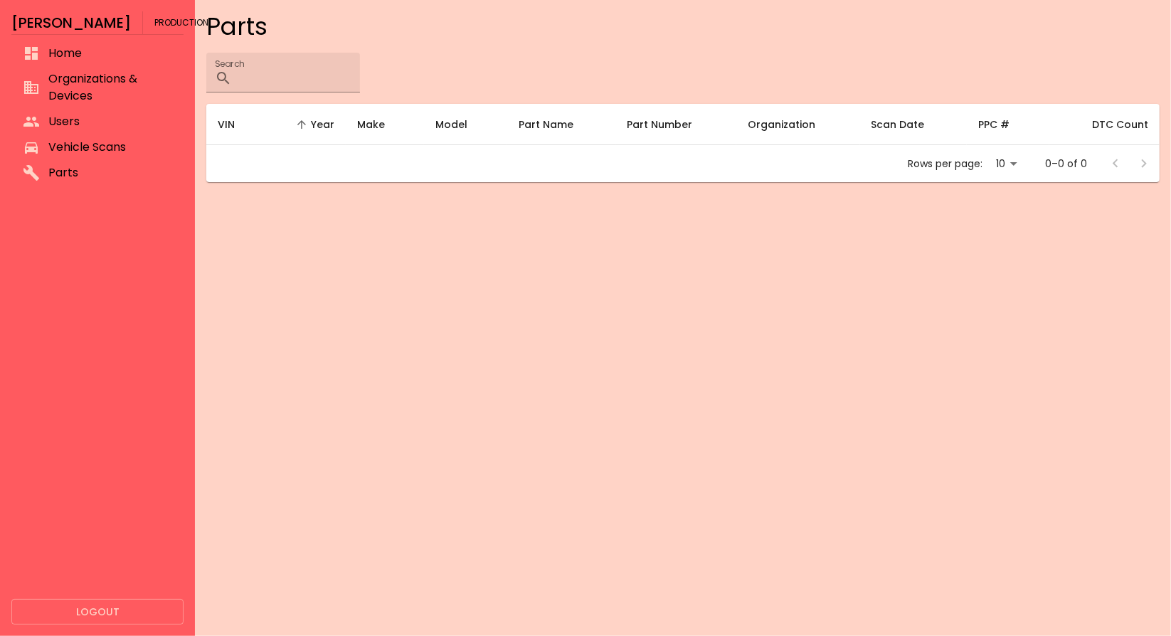 Image resolution: width=1171 pixels, height=636 pixels. What do you see at coordinates (1111, 125) in the screenshot?
I see `span: DTC Count` at bounding box center [1111, 125].